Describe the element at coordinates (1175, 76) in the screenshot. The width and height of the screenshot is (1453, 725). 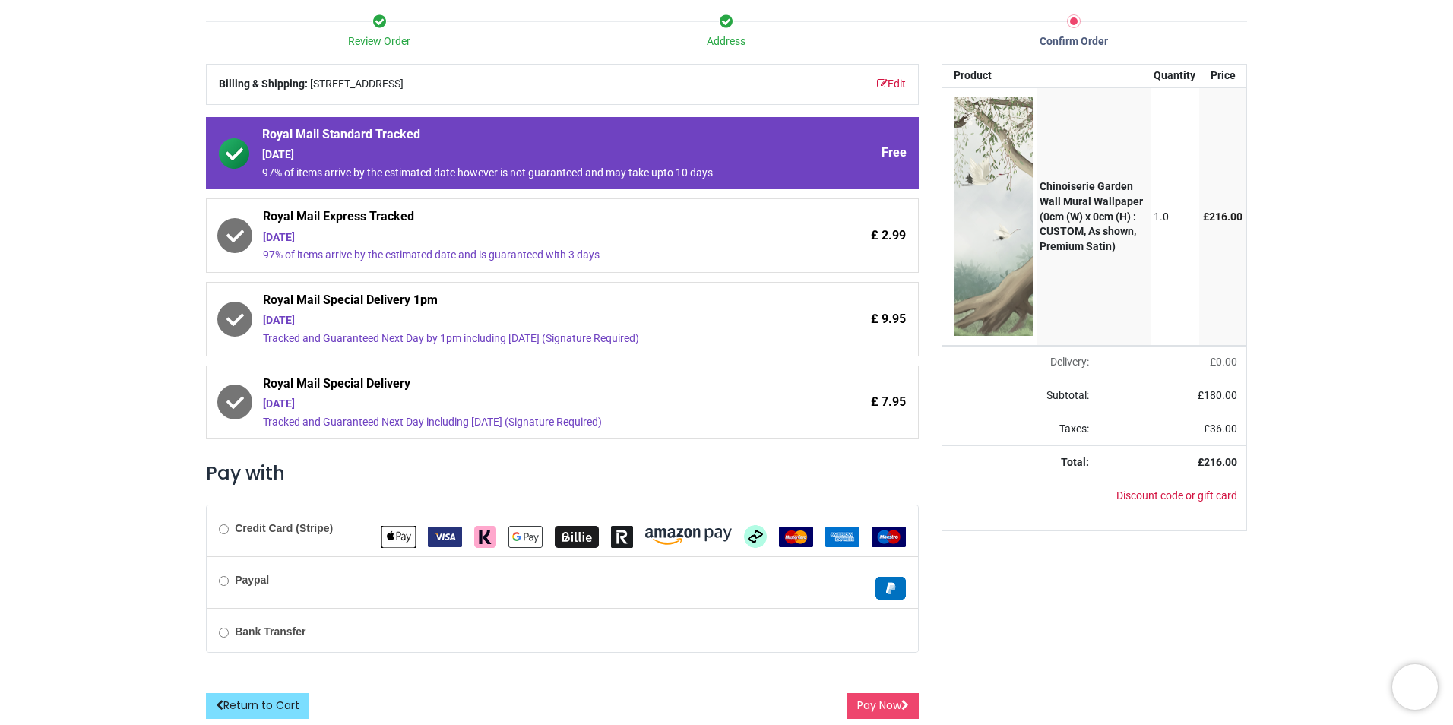
I see `th: Quantity` at that location.